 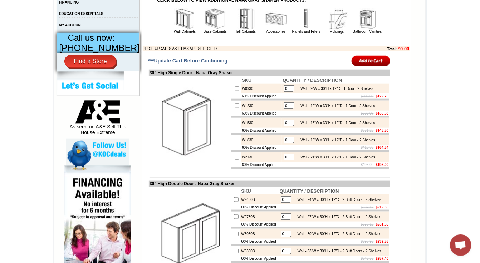 What do you see at coordinates (367, 113) in the screenshot?
I see `s: $339.07` at bounding box center [367, 113].